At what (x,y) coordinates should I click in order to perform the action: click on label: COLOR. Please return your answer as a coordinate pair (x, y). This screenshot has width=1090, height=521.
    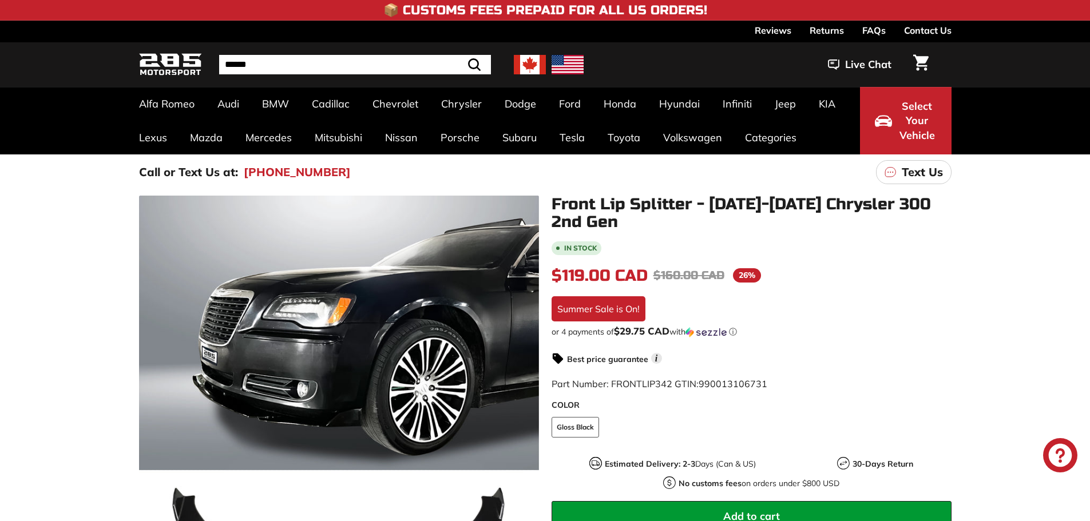
    Looking at the image, I should click on (751, 405).